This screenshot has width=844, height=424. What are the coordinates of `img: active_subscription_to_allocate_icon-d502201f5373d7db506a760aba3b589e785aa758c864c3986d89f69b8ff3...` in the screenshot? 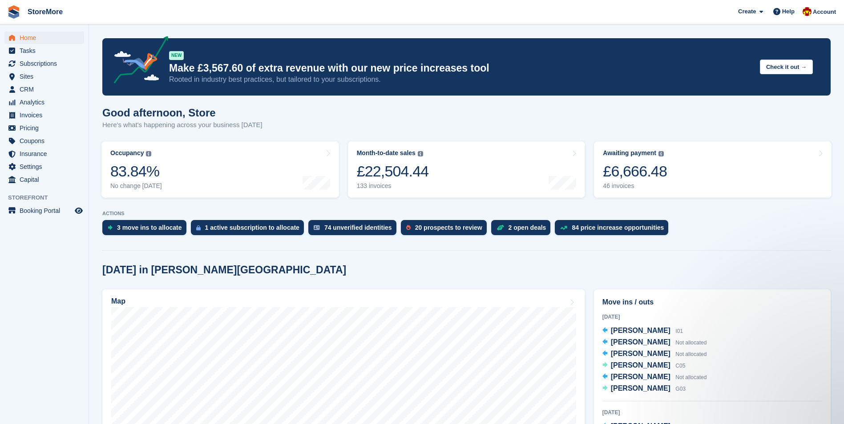 It's located at (198, 228).